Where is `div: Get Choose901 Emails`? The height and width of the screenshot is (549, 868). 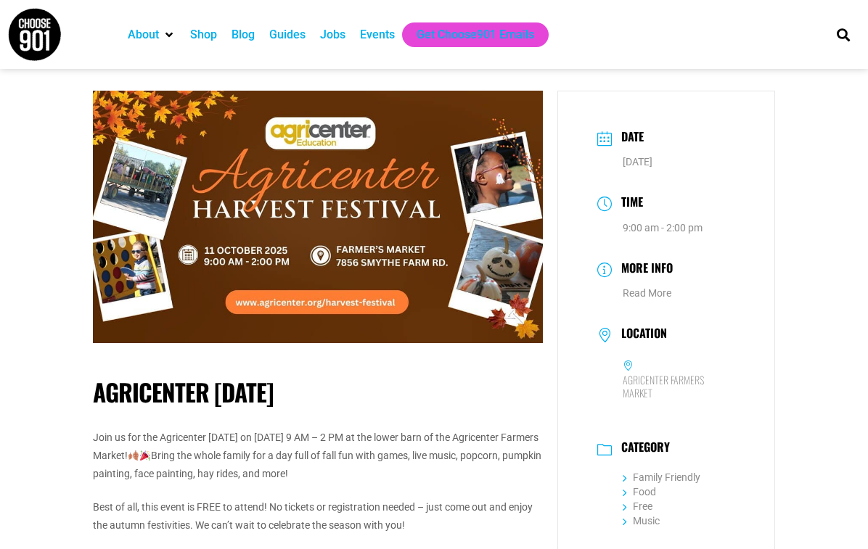
div: Get Choose901 Emails is located at coordinates (475, 35).